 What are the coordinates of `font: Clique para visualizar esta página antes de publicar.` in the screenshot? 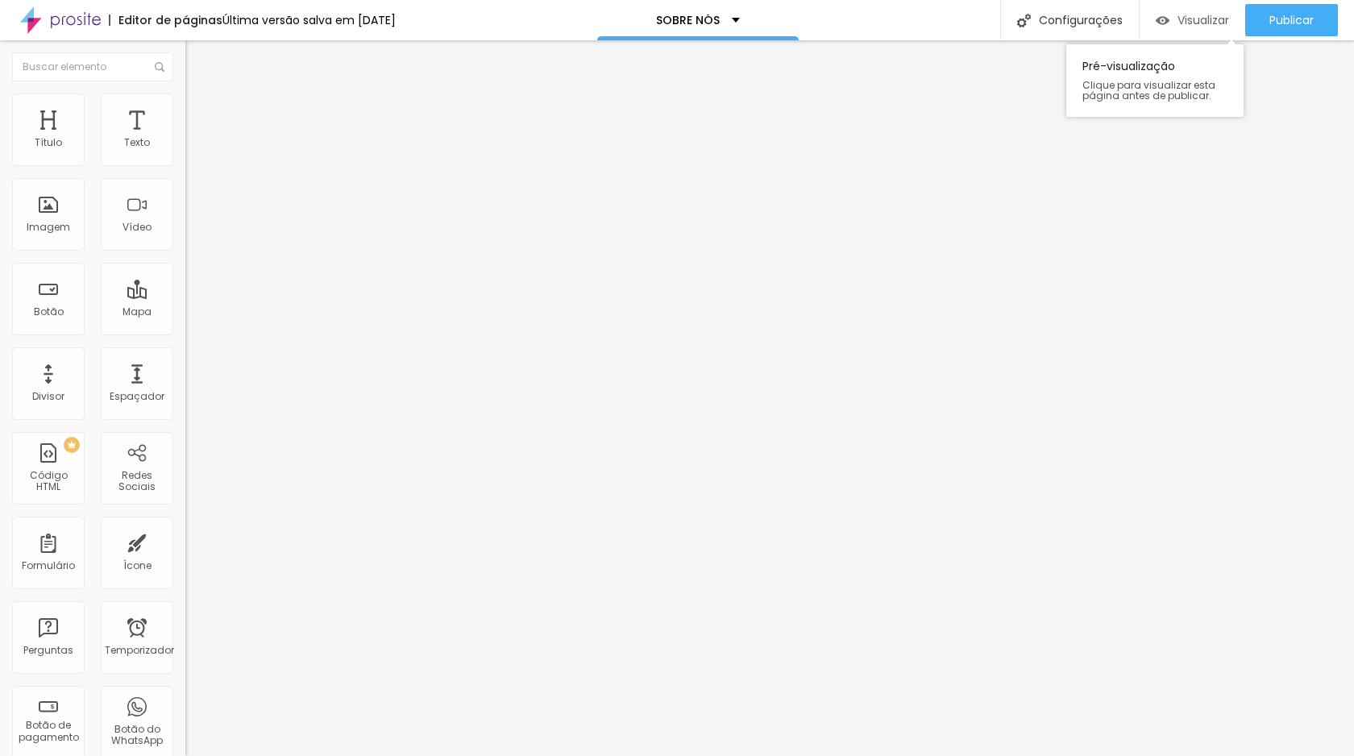 It's located at (1149, 90).